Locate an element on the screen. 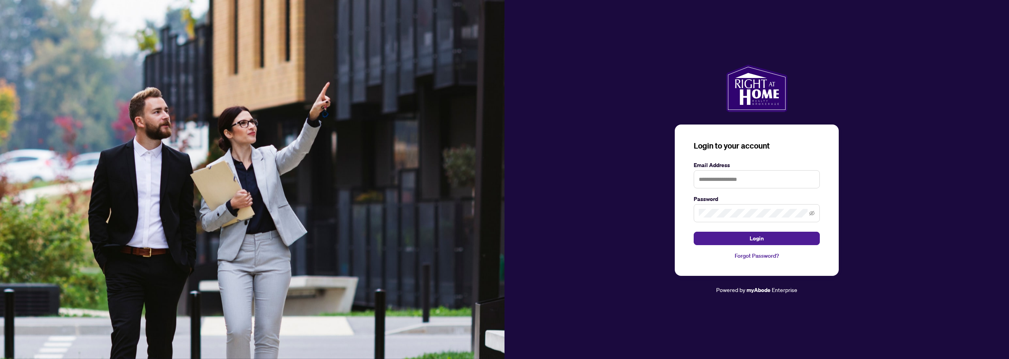 The height and width of the screenshot is (359, 1009). span: Login is located at coordinates (757, 239).